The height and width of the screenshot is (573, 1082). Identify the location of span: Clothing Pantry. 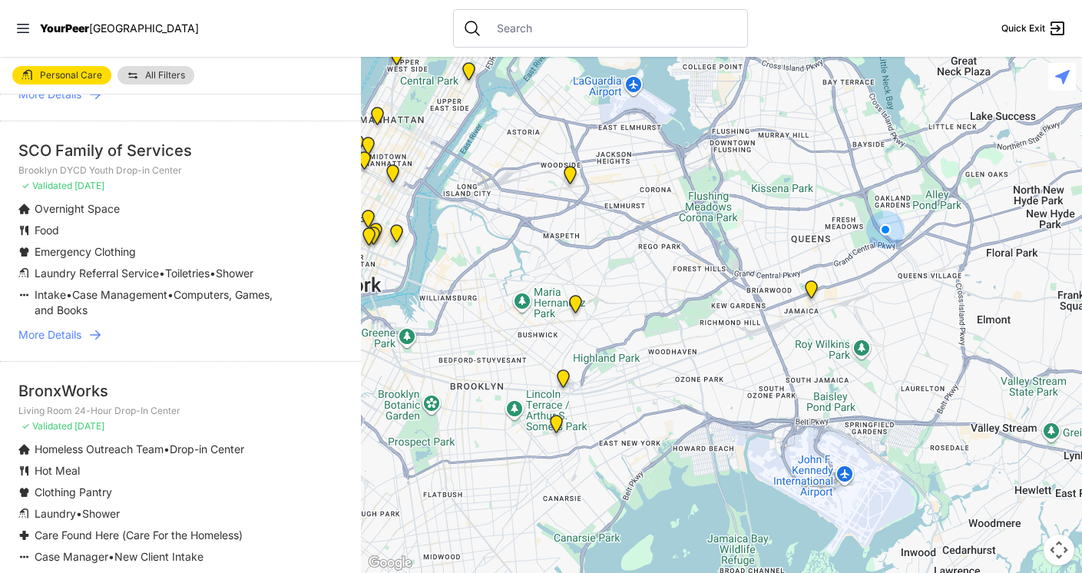
(73, 491).